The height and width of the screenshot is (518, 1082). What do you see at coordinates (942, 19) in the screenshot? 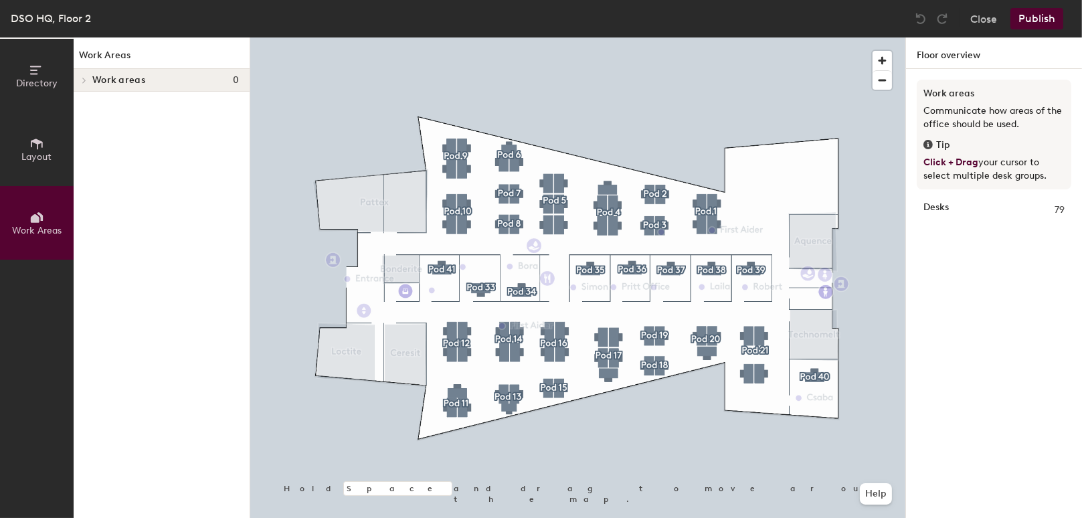
I see `img: Redo` at bounding box center [942, 19].